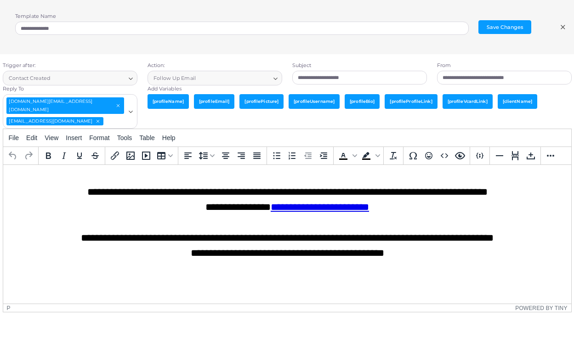 Image resolution: width=574 pixels, height=344 pixels. Describe the element at coordinates (95, 156) in the screenshot. I see `button: Strikethrough` at that location.